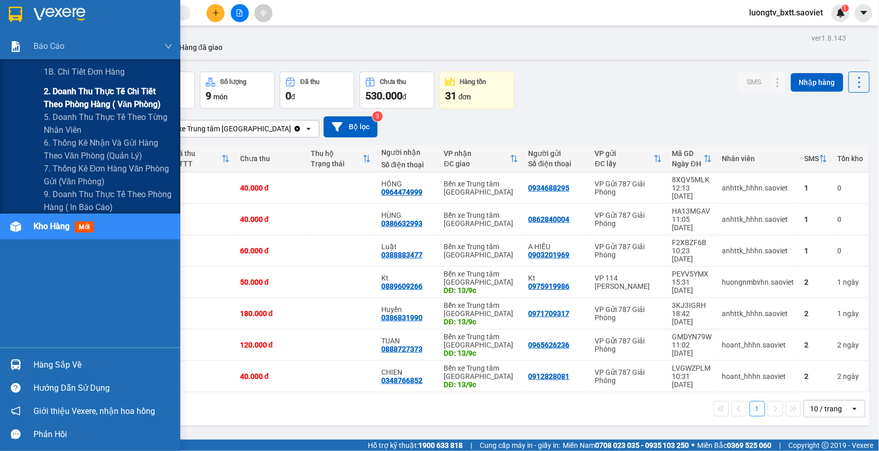  I want to click on div: 0912828081, so click(549, 377).